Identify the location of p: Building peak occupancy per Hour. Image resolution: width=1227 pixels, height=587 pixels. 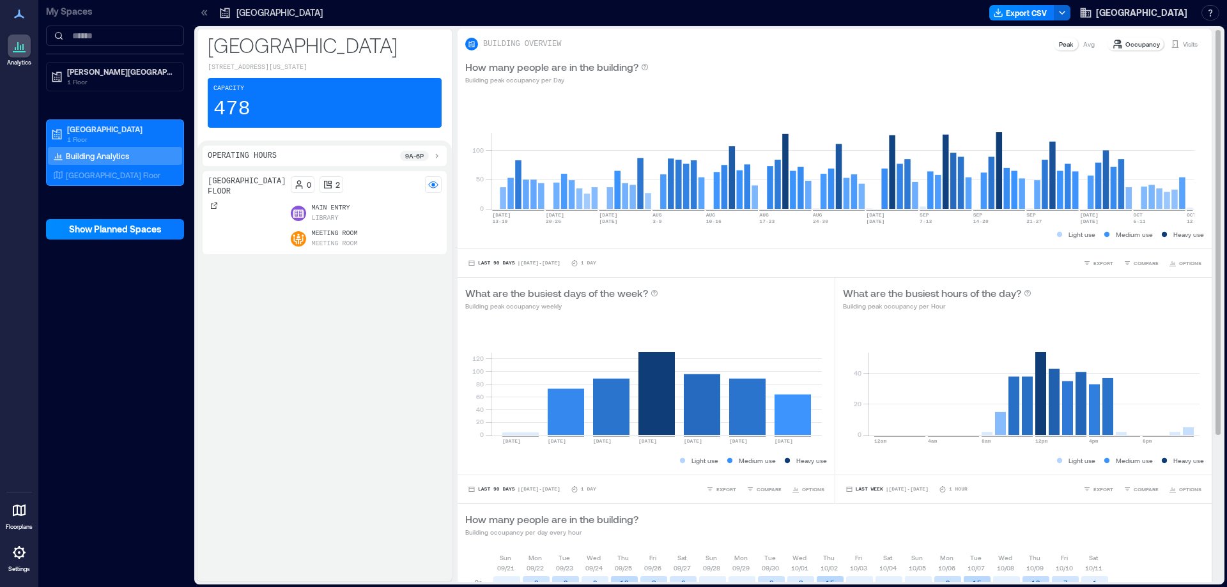
(937, 306).